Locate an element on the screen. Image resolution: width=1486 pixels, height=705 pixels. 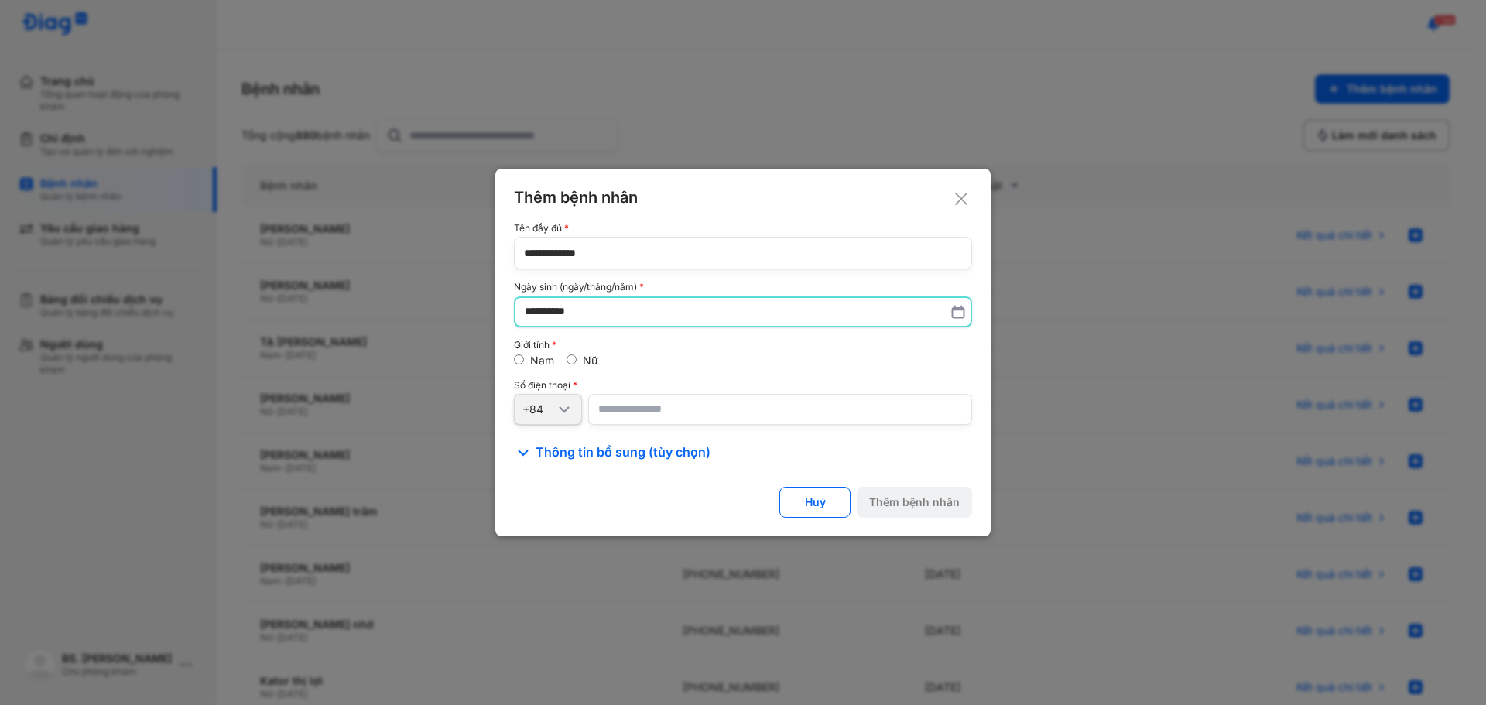
div: Giới tính is located at coordinates (743, 345).